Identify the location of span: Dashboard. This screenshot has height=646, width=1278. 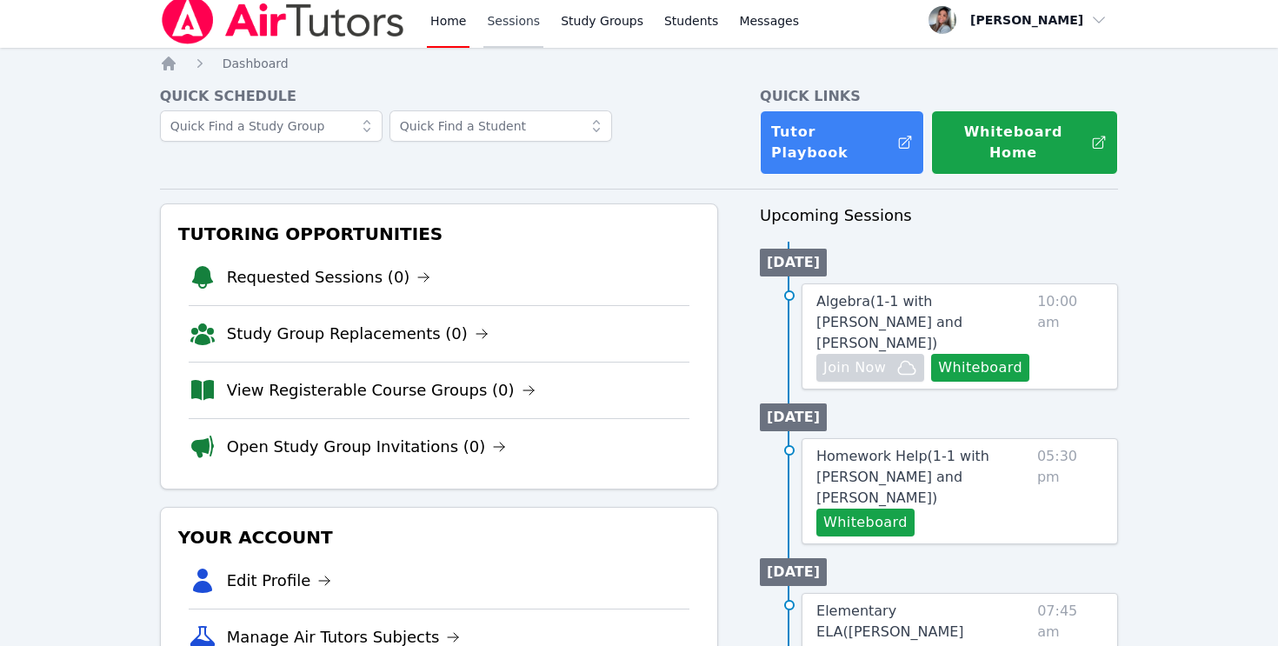
(256, 63).